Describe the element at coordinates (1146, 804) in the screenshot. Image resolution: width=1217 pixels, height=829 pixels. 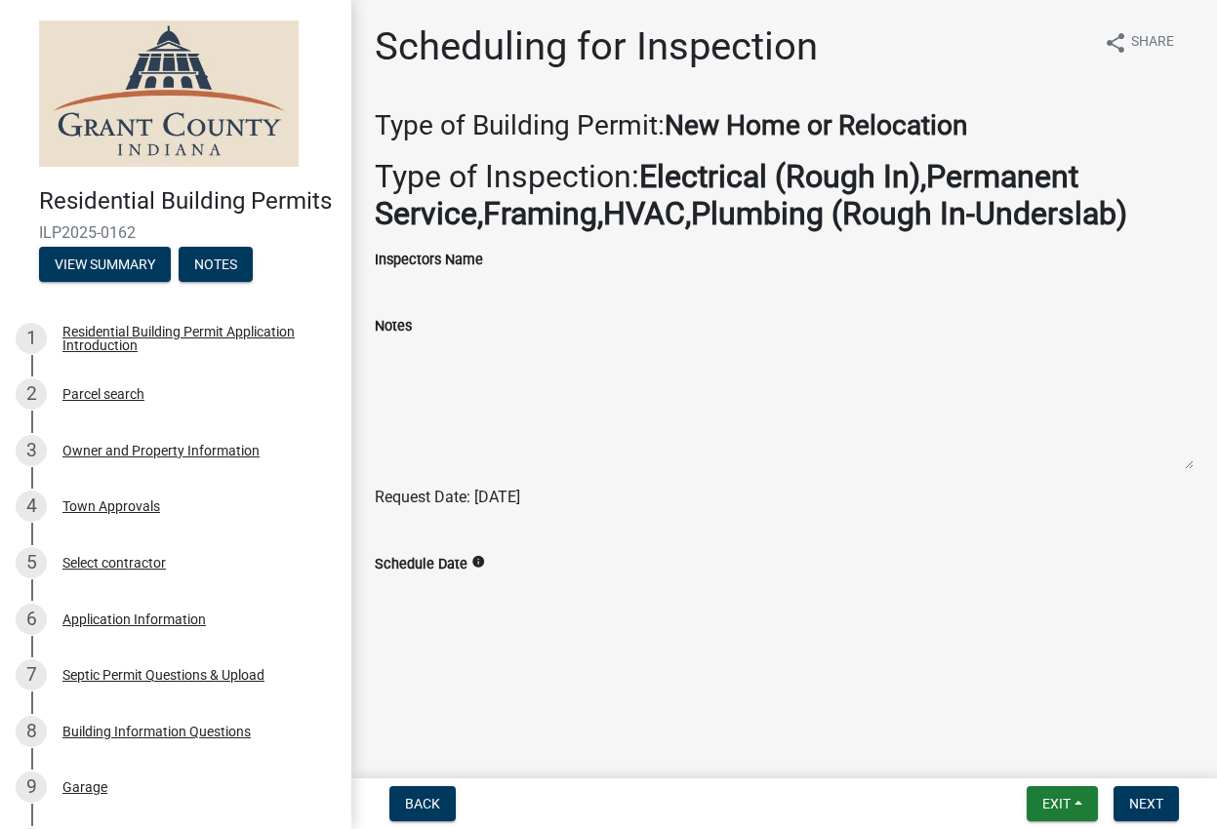
I see `span: Next` at that location.